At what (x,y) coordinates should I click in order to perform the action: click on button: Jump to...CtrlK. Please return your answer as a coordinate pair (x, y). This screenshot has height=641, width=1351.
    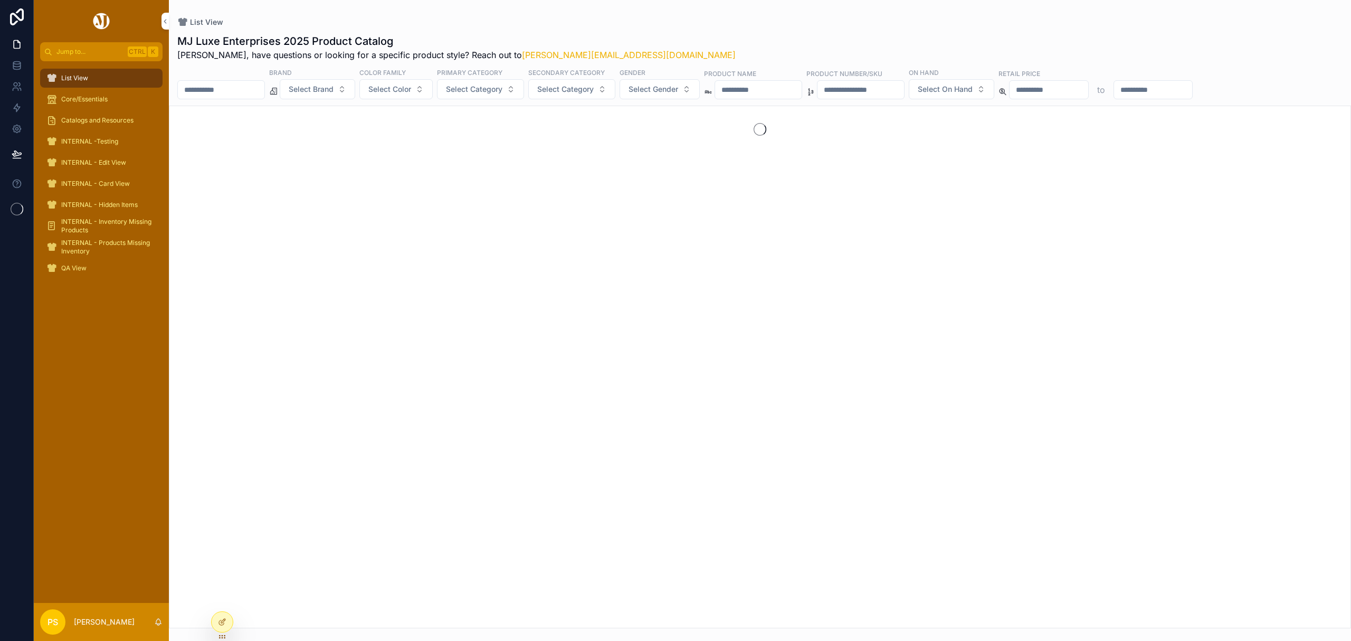
    Looking at the image, I should click on (101, 52).